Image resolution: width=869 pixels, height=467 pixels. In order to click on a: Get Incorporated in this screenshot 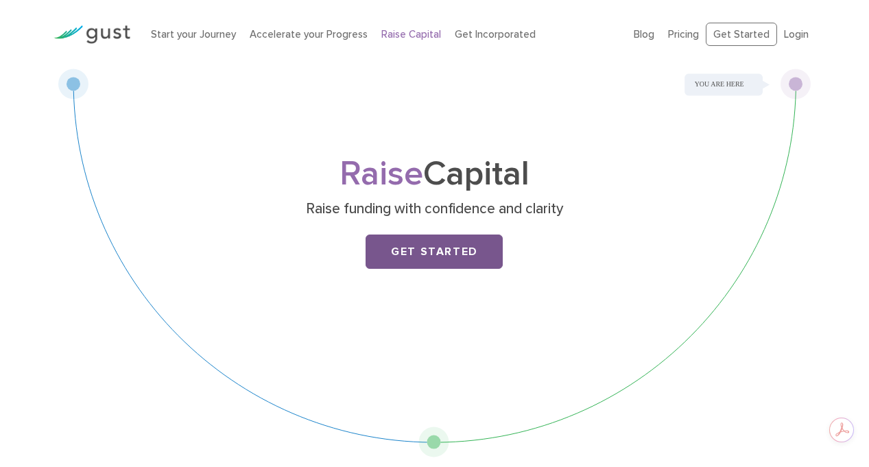, I will do `click(495, 34)`.